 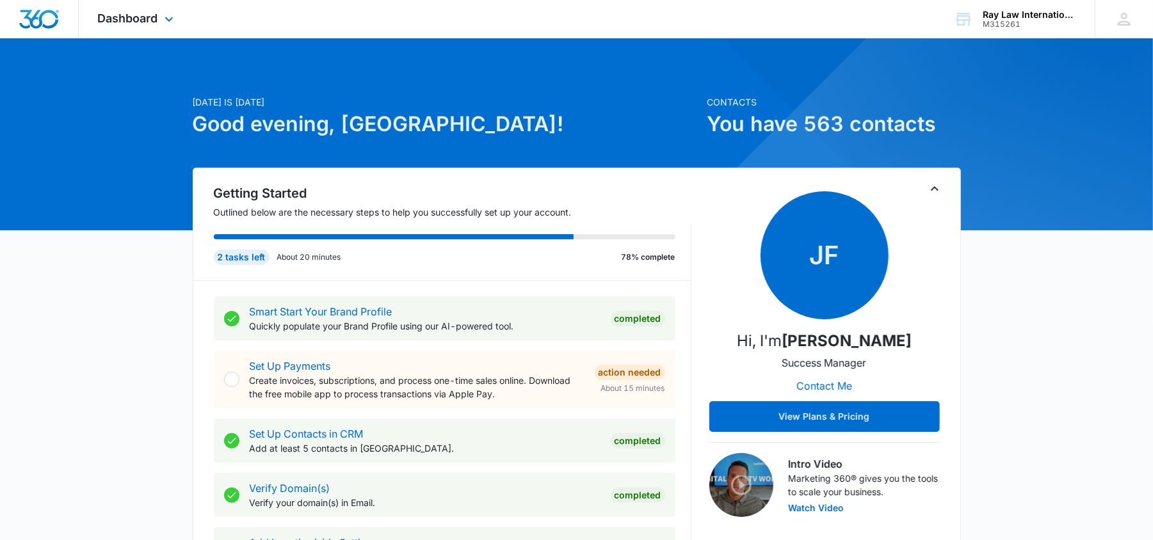 What do you see at coordinates (834, 124) in the screenshot?
I see `h1: You have 563 contacts` at bounding box center [834, 124].